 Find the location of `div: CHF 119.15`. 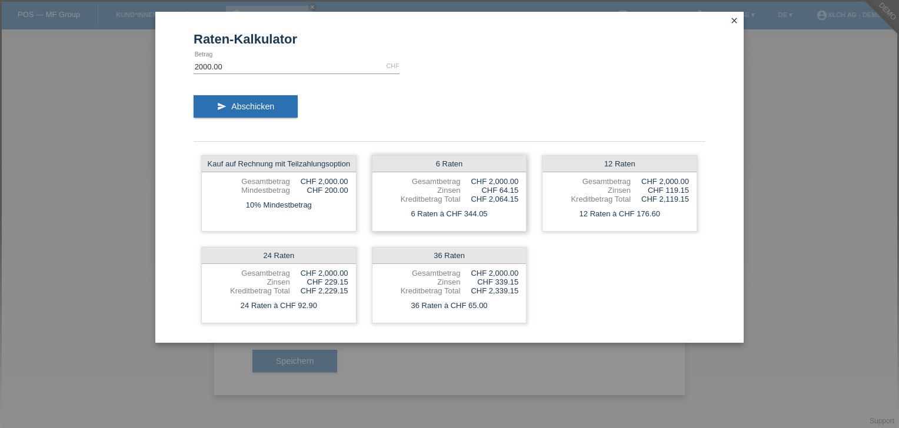

div: CHF 119.15 is located at coordinates (660, 190).